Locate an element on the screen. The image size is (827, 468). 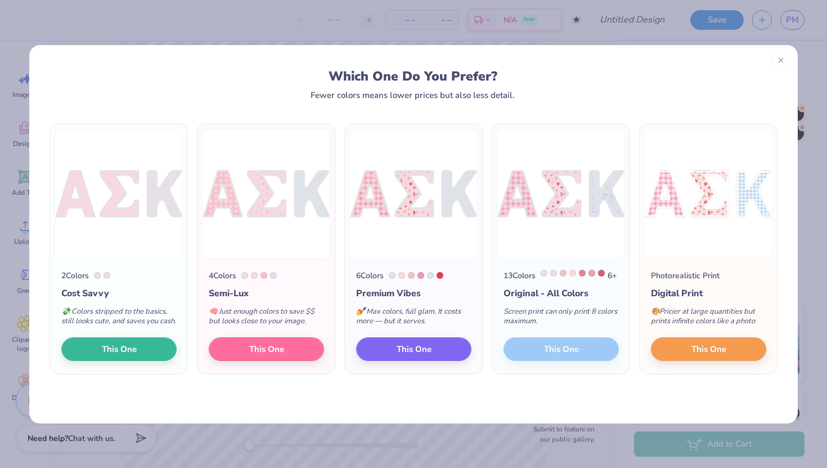
div: Just enough colors to save $$ but looks close to your image. is located at coordinates (266, 319).